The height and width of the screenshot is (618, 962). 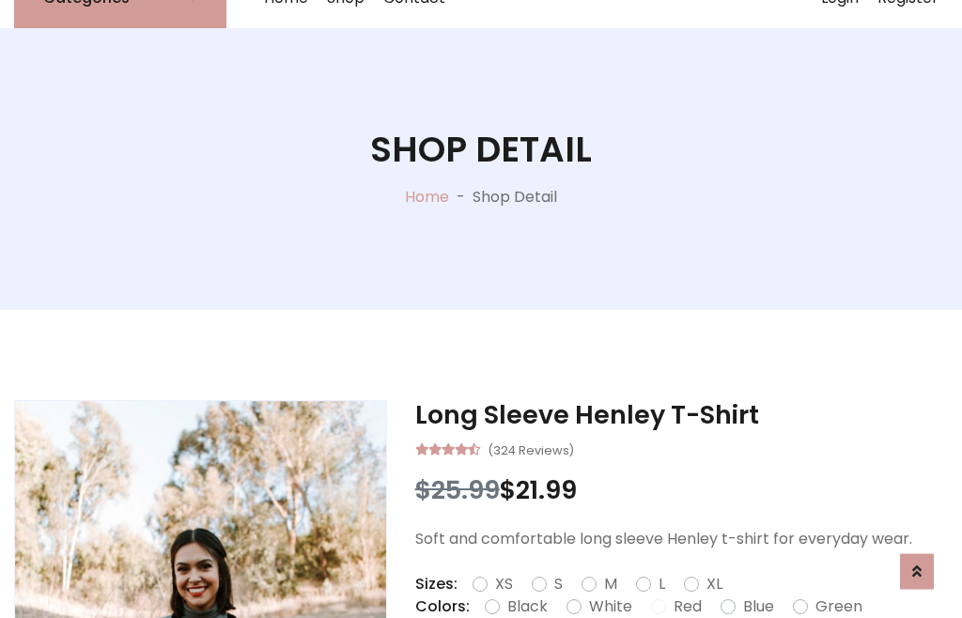 What do you see at coordinates (558, 585) in the screenshot?
I see `label: S` at bounding box center [558, 585].